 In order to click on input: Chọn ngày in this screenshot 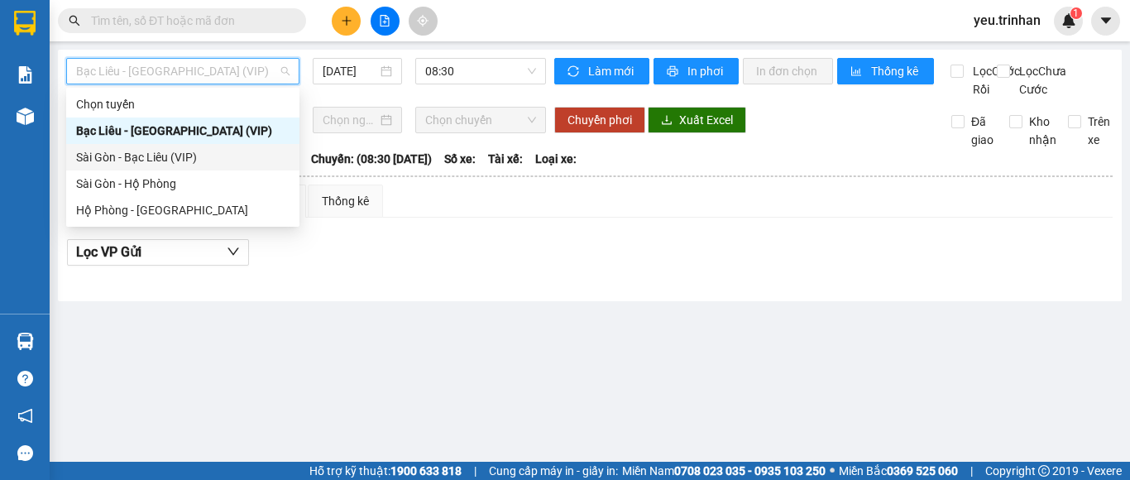, I will do `click(350, 120)`.